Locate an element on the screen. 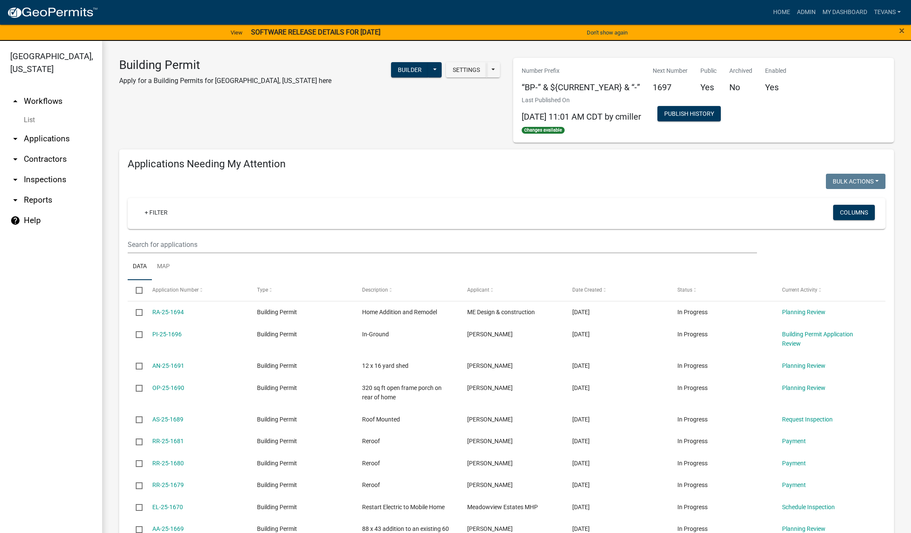  datatable-header-cell: Application Number is located at coordinates (196, 290).